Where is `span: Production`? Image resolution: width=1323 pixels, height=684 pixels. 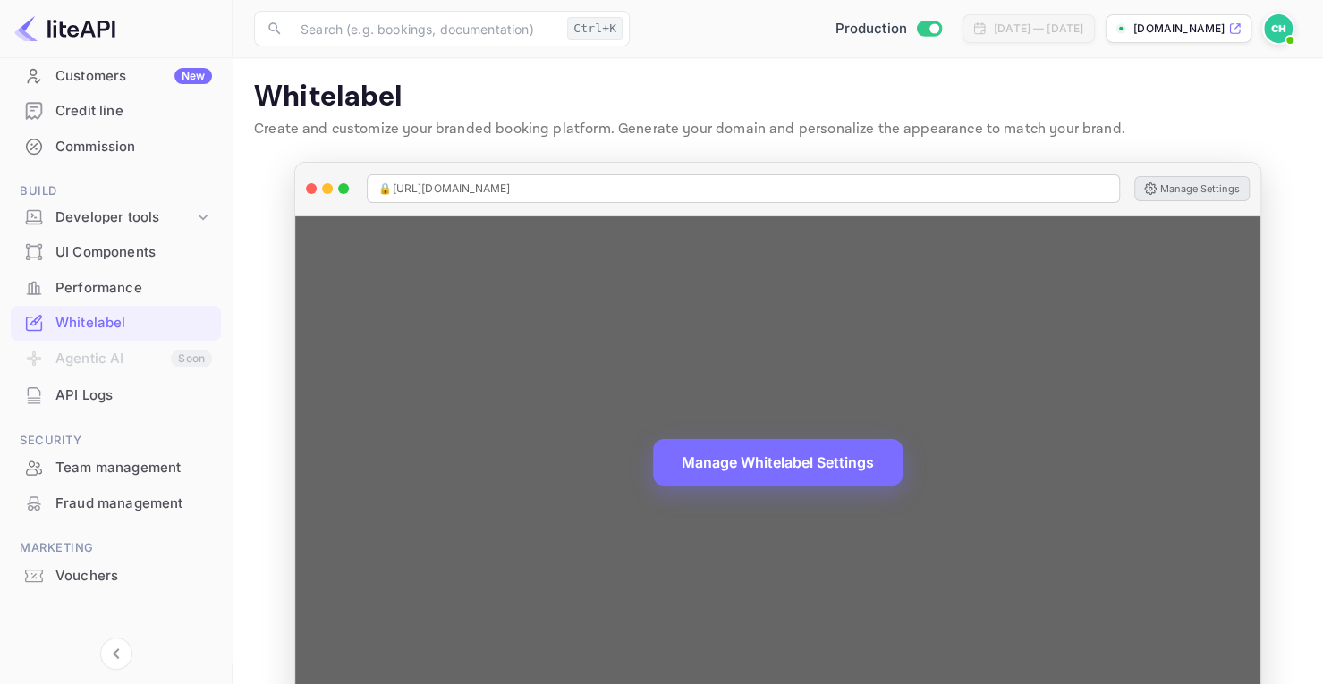
span: Production is located at coordinates (870, 29).